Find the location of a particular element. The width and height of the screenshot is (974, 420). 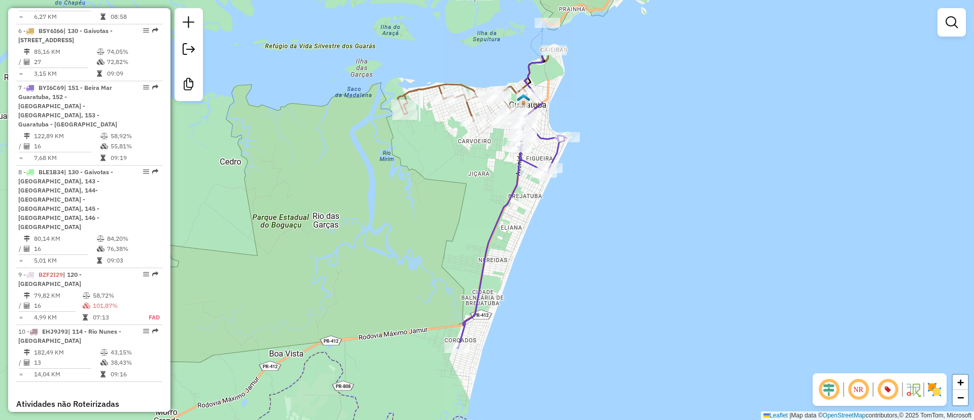

td: 14,04 KM is located at coordinates (66, 374).